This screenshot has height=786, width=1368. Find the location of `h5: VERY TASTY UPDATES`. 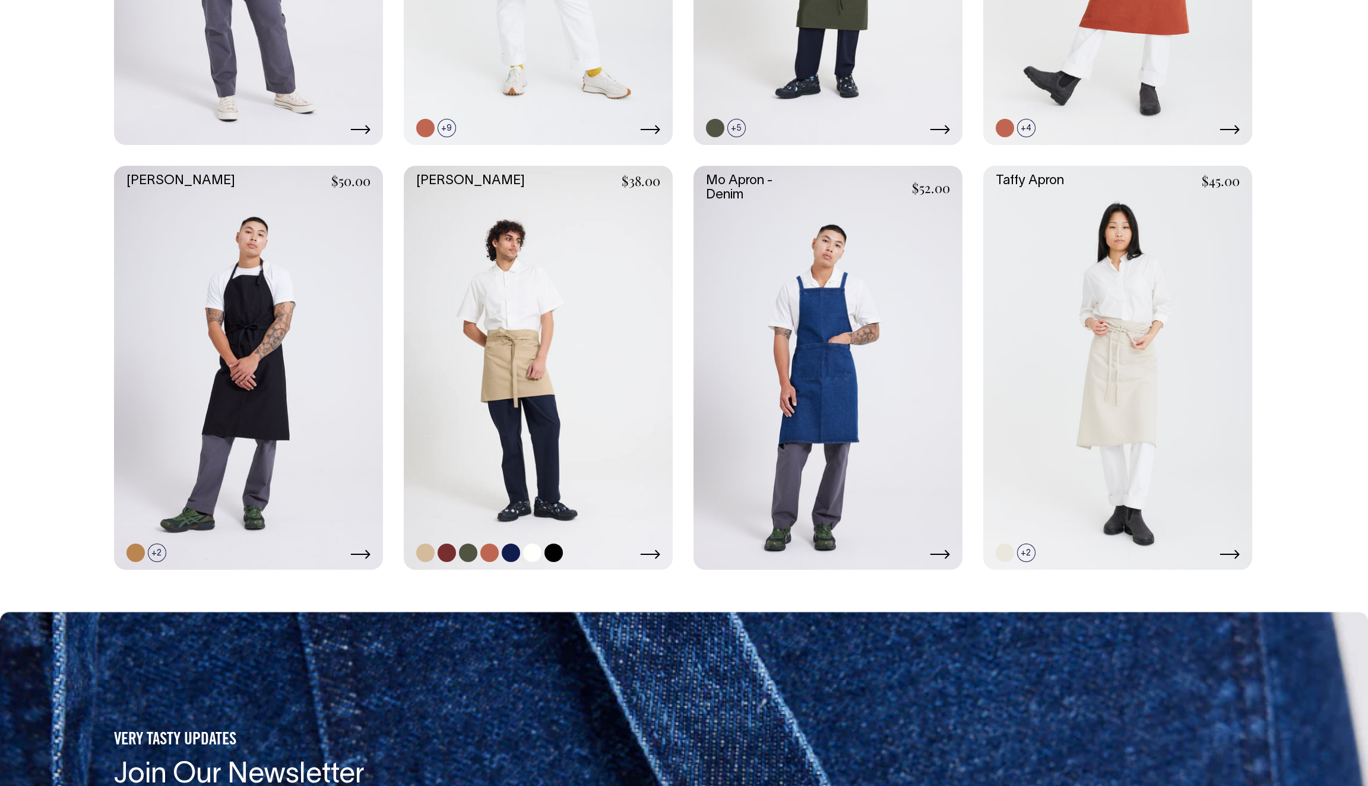

h5: VERY TASTY UPDATES is located at coordinates (285, 740).